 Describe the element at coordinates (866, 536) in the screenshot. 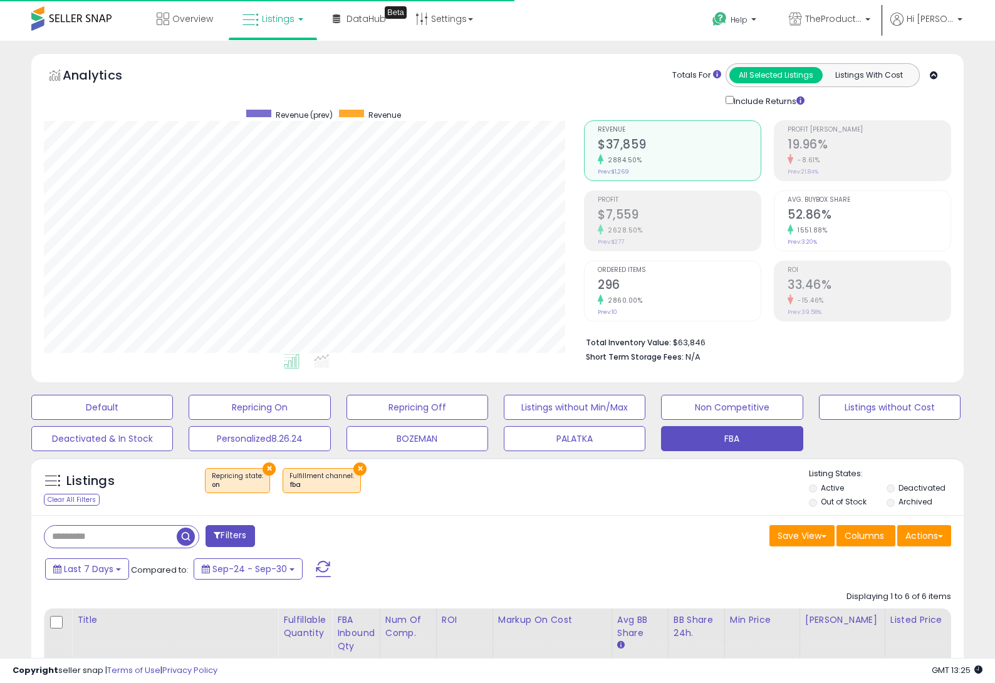

I see `button: Columns` at that location.